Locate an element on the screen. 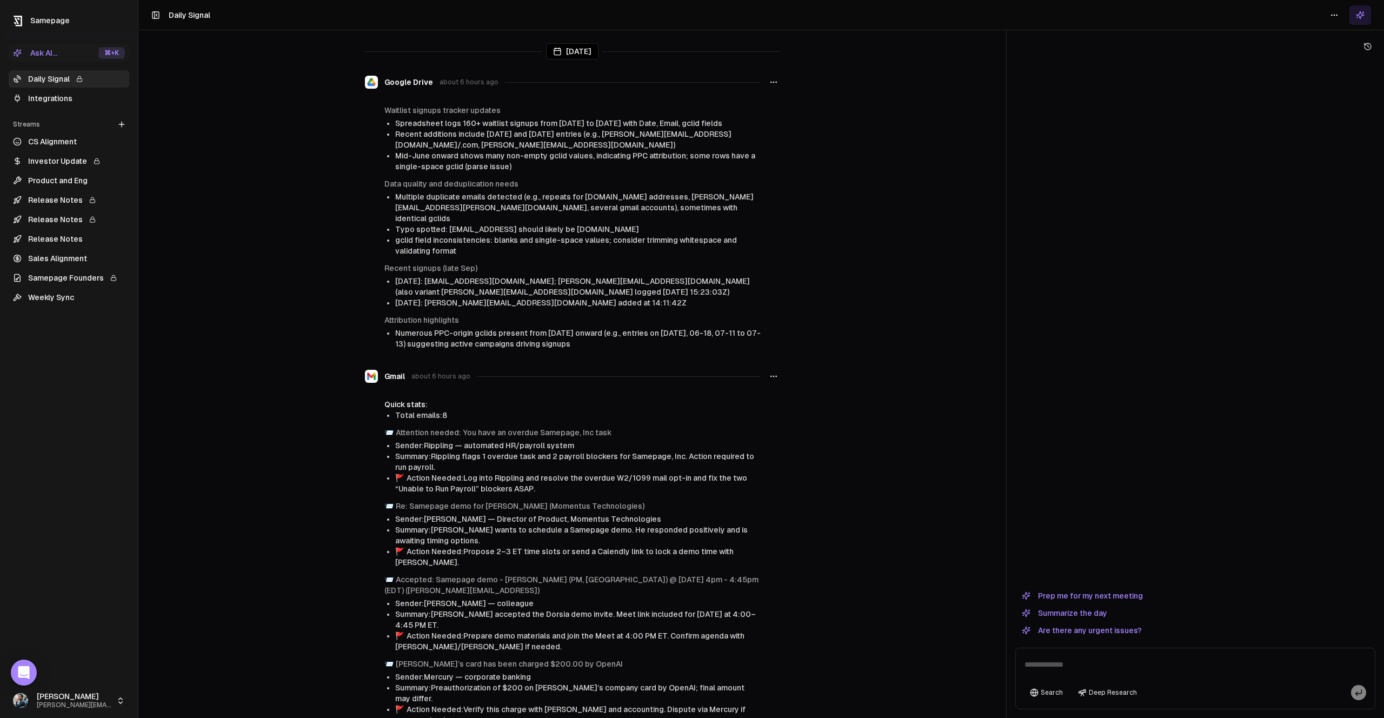 The height and width of the screenshot is (718, 1384). a: Investor Update is located at coordinates (69, 161).